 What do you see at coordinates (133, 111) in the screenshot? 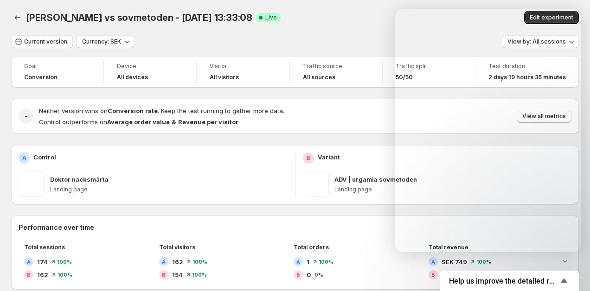
I see `strong: Conversion rate` at bounding box center [133, 111].